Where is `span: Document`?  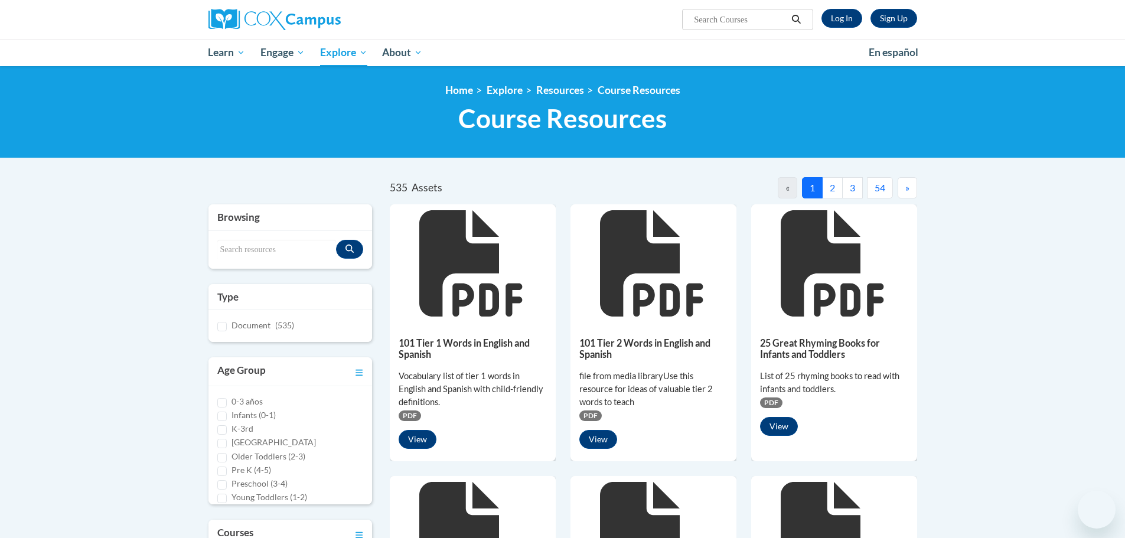 span: Document is located at coordinates (251, 325).